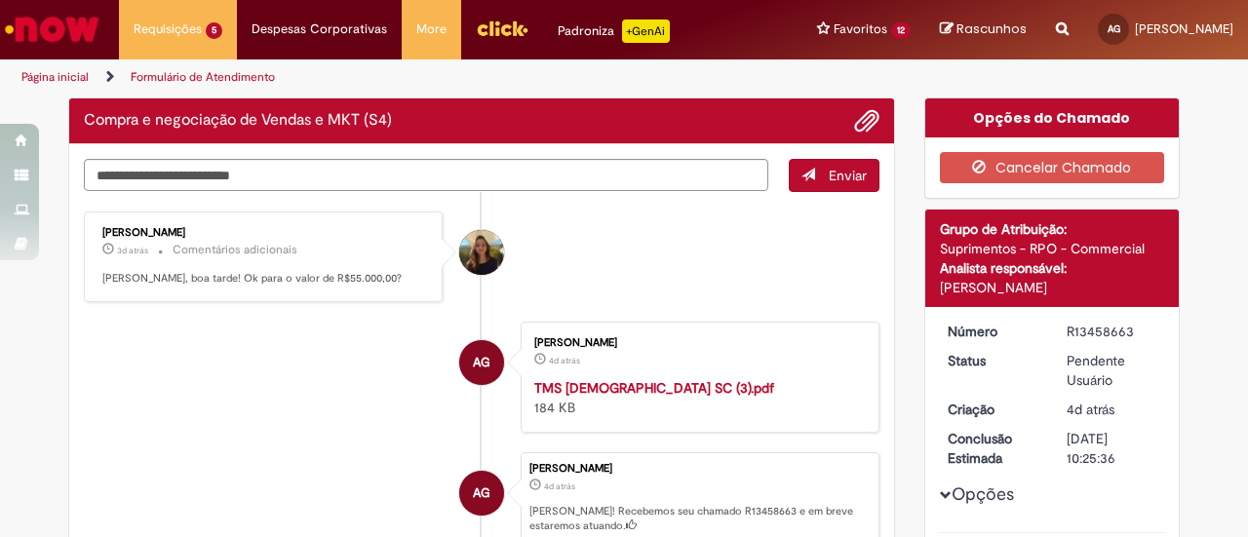 The width and height of the screenshot is (1248, 537). What do you see at coordinates (646, 31) in the screenshot?
I see `p: +GenAi` at bounding box center [646, 31].